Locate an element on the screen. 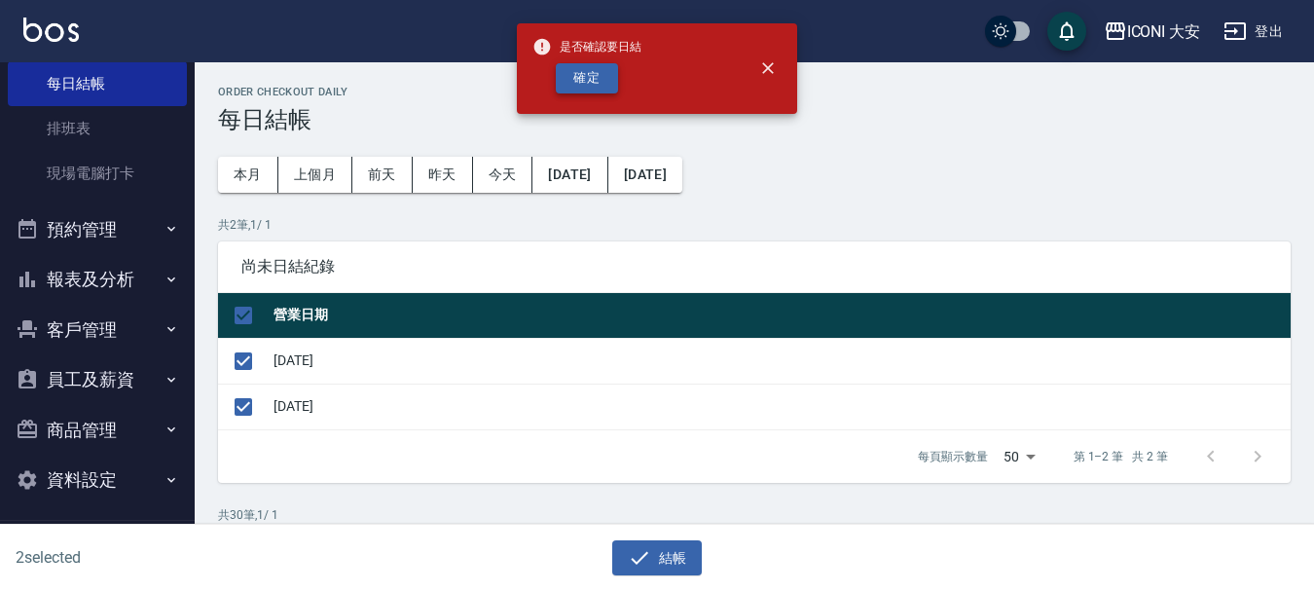 The width and height of the screenshot is (1314, 591). button: 本月 is located at coordinates (248, 174).